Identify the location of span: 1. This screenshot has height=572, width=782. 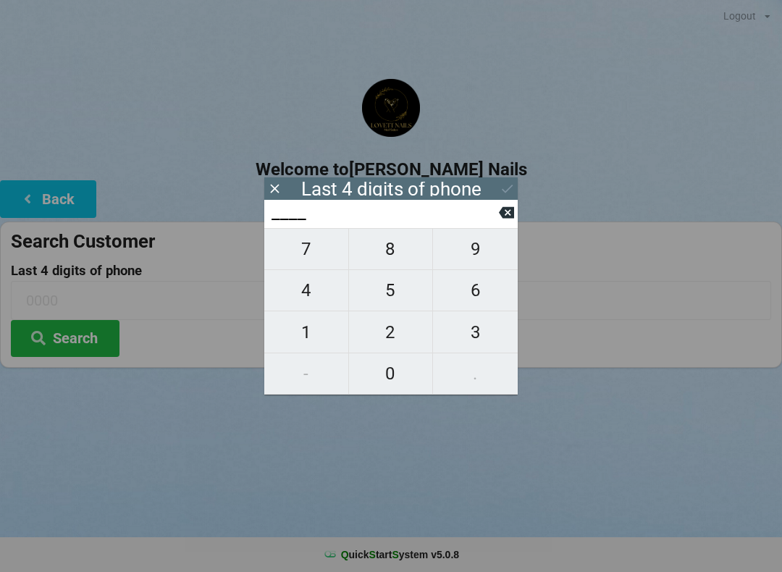
(306, 332).